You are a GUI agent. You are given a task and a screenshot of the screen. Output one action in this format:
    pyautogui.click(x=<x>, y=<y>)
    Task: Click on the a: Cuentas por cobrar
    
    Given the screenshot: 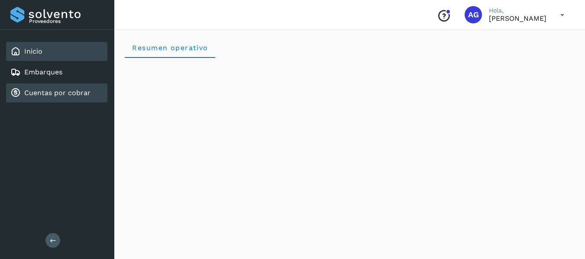 What is the action you would take?
    pyautogui.click(x=57, y=93)
    